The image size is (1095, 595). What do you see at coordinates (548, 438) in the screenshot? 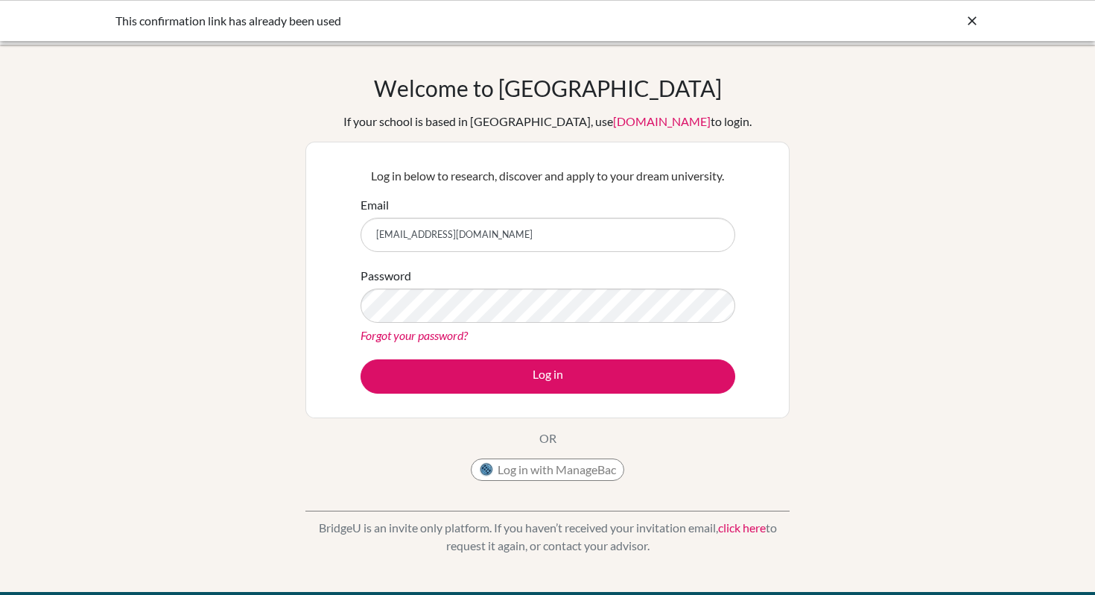
I see `p: OR` at bounding box center [548, 438].